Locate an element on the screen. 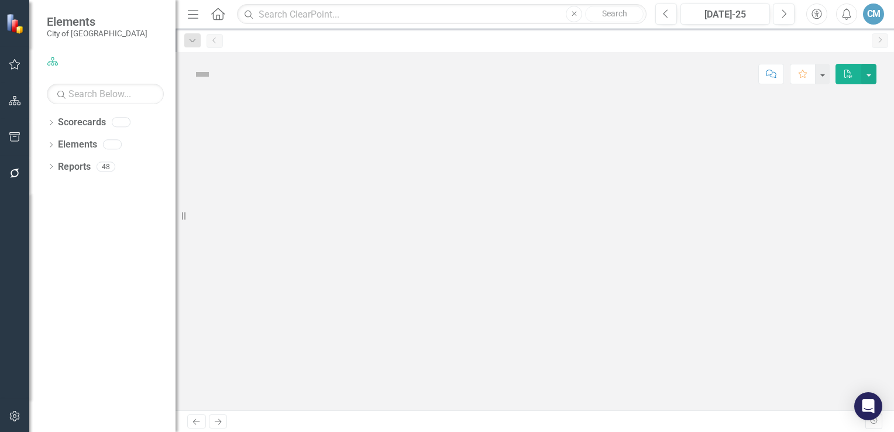 The width and height of the screenshot is (894, 432). button: Search is located at coordinates (614, 14).